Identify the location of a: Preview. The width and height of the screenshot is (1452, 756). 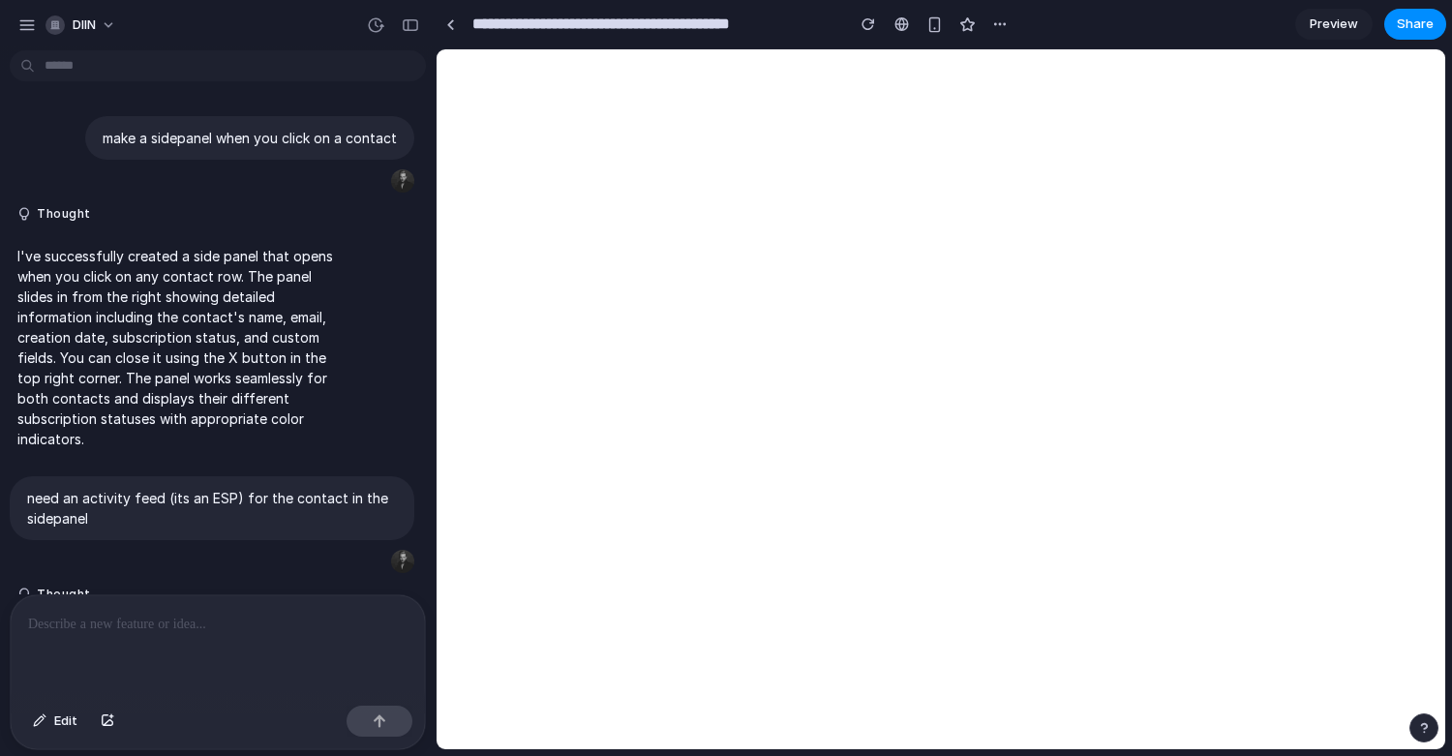
(1334, 24).